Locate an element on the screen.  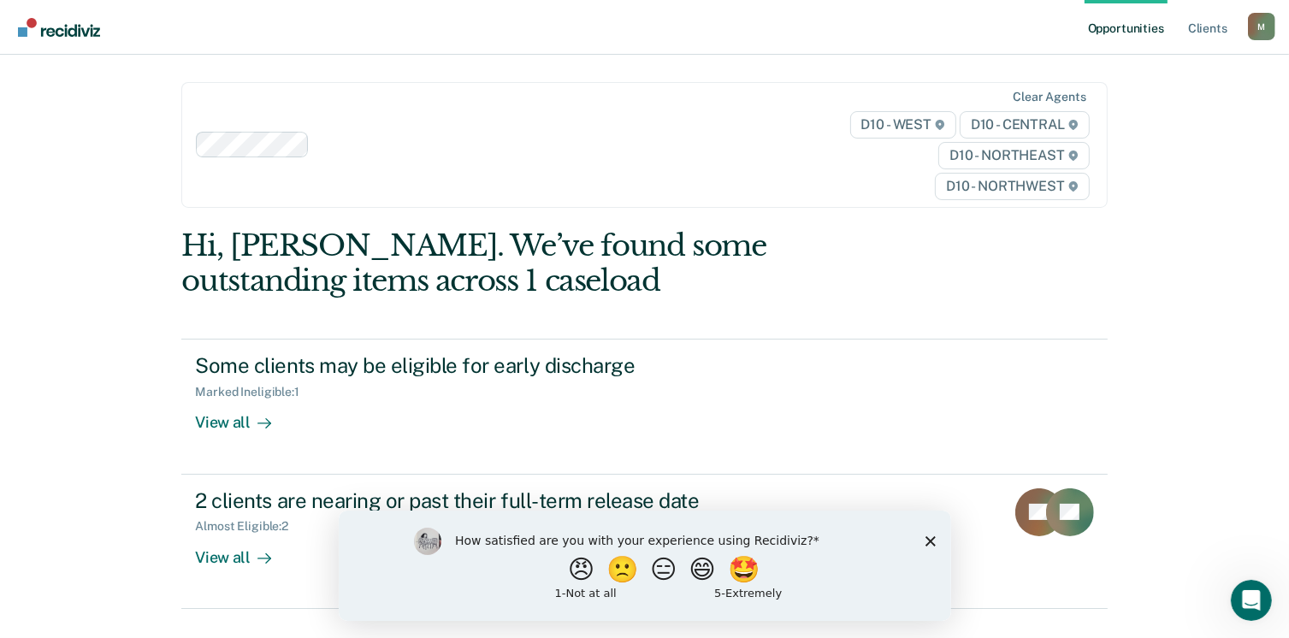
div: Close survey is located at coordinates (592, 31).